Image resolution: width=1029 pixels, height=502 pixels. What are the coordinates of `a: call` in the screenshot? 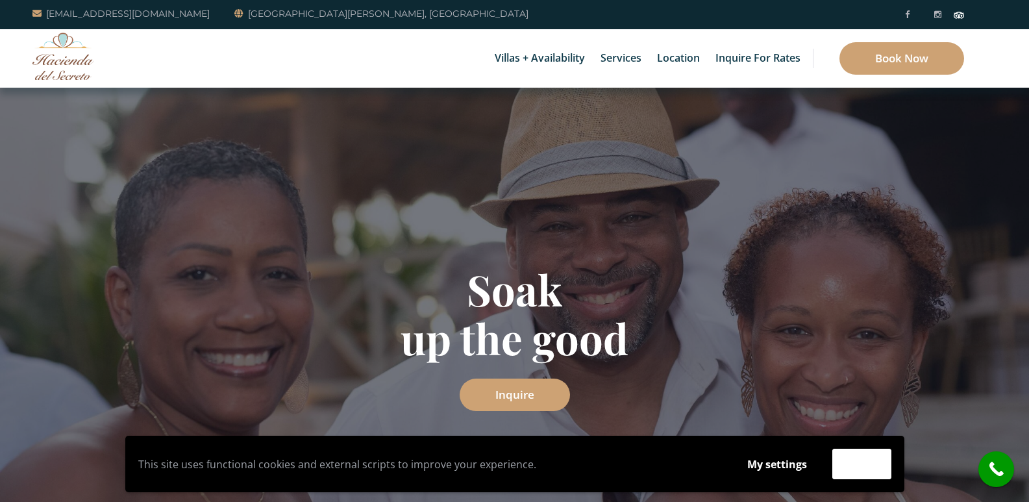 It's located at (996, 469).